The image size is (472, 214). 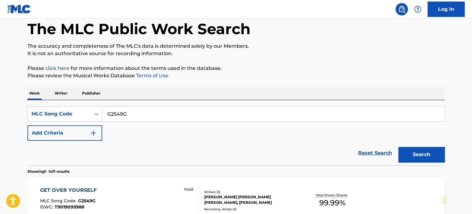 What do you see at coordinates (188, 190) in the screenshot?
I see `p: Hold` at bounding box center [188, 190].